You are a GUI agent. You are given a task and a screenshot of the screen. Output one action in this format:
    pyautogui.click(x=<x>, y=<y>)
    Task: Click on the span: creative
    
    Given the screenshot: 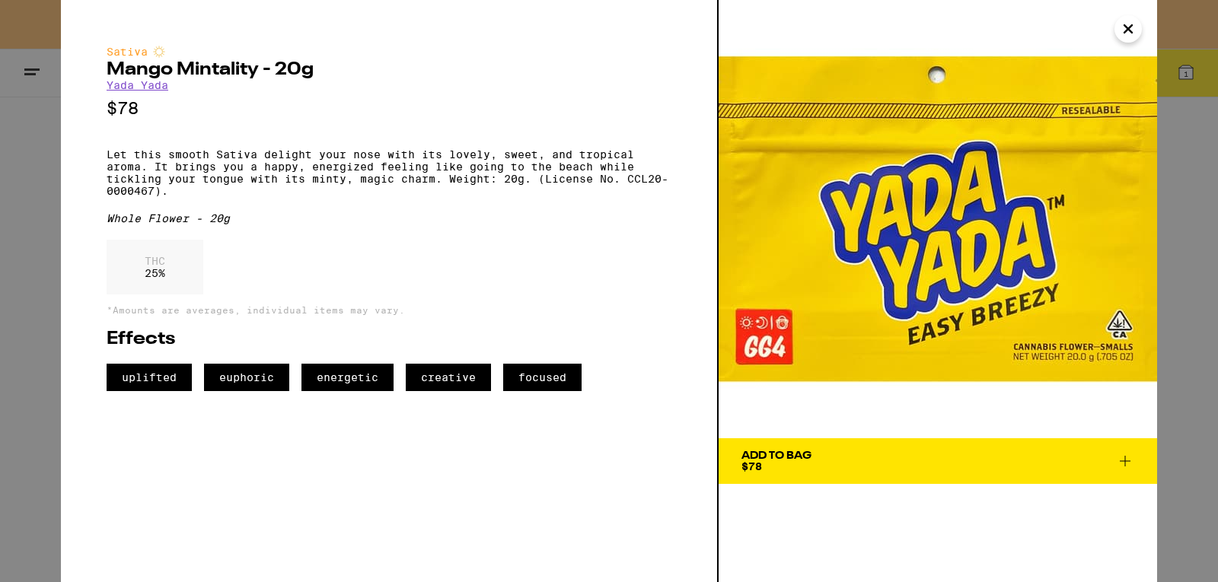 What is the action you would take?
    pyautogui.click(x=448, y=378)
    